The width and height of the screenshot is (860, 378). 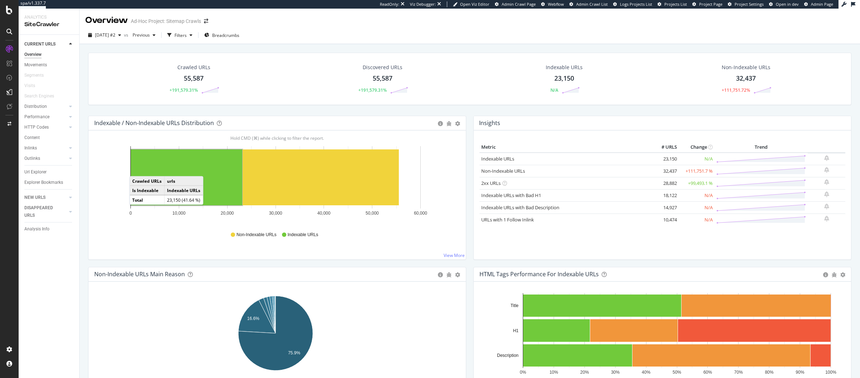 What do you see at coordinates (749, 4) in the screenshot?
I see `span: Project Settings` at bounding box center [749, 4].